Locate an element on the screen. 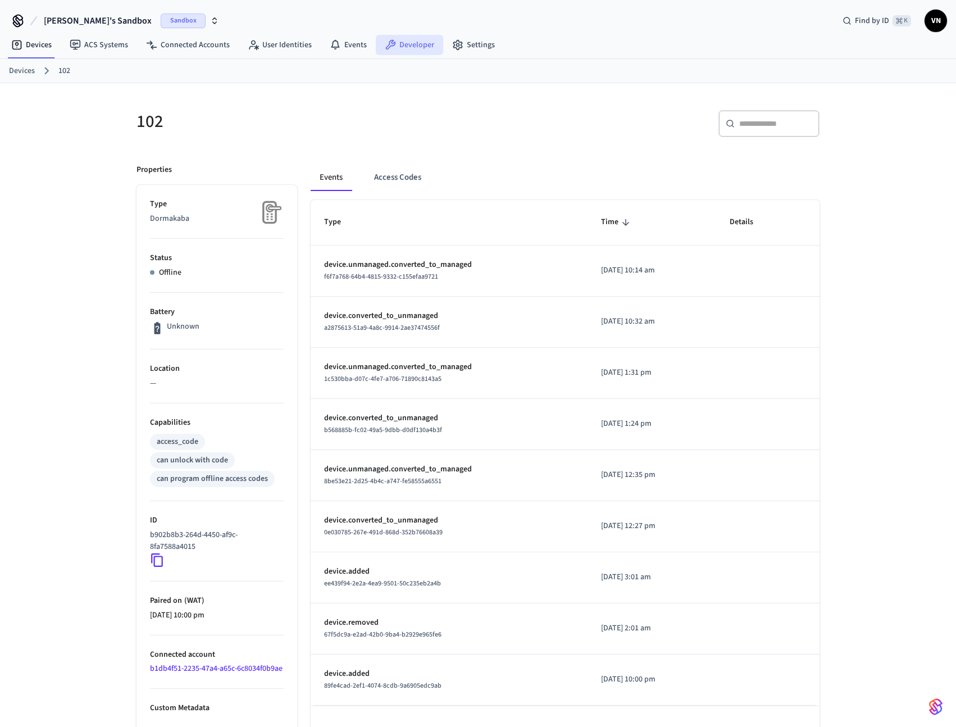 This screenshot has width=956, height=727. p: Offline is located at coordinates (170, 272).